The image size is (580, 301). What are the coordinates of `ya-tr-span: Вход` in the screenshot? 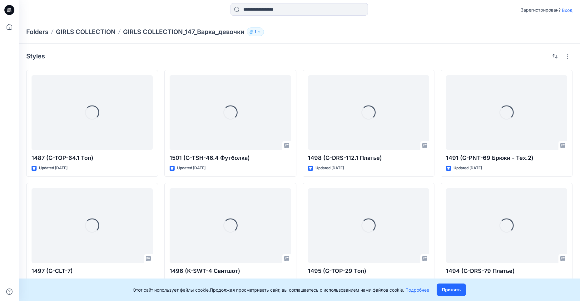 It's located at (567, 10).